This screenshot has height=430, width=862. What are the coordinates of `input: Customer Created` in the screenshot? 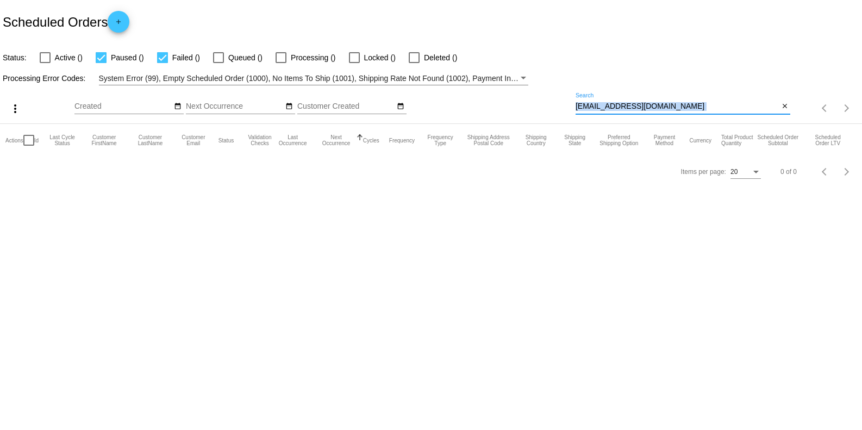 It's located at (346, 107).